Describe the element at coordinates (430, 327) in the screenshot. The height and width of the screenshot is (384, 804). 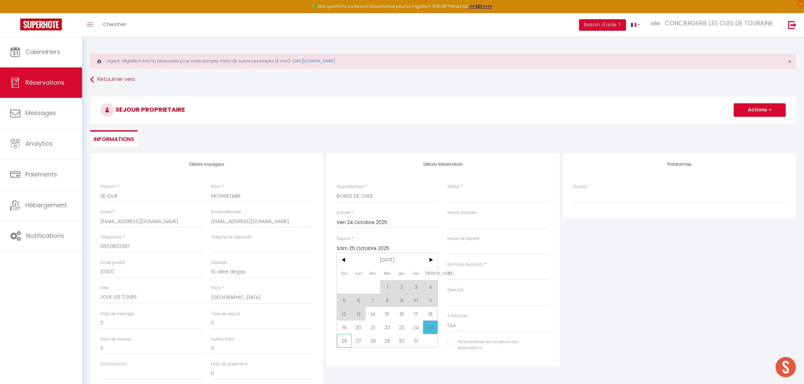
I see `span: 25` at that location.